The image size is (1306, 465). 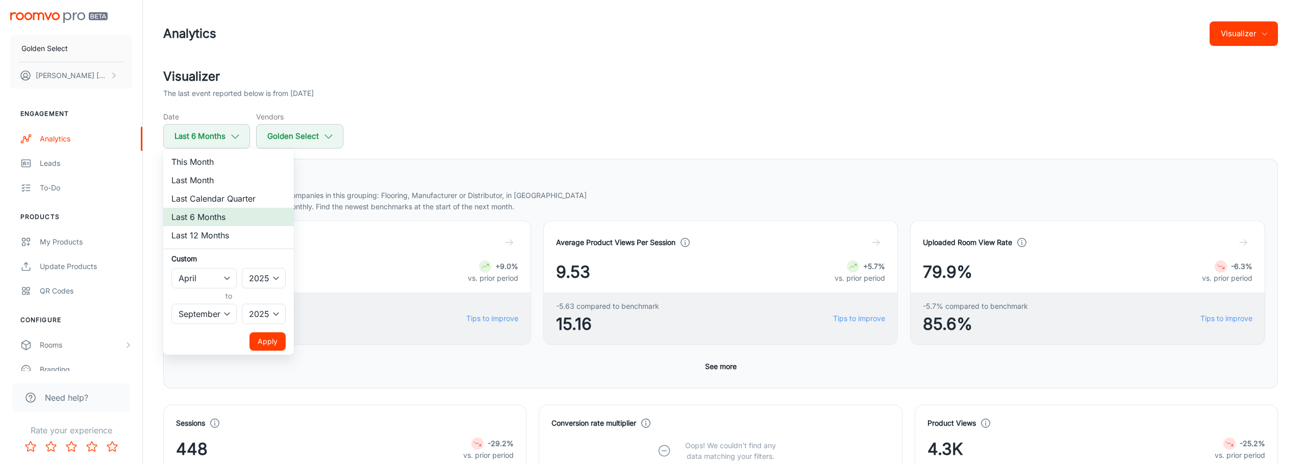 I want to click on li: Last 6 Months, so click(x=229, y=217).